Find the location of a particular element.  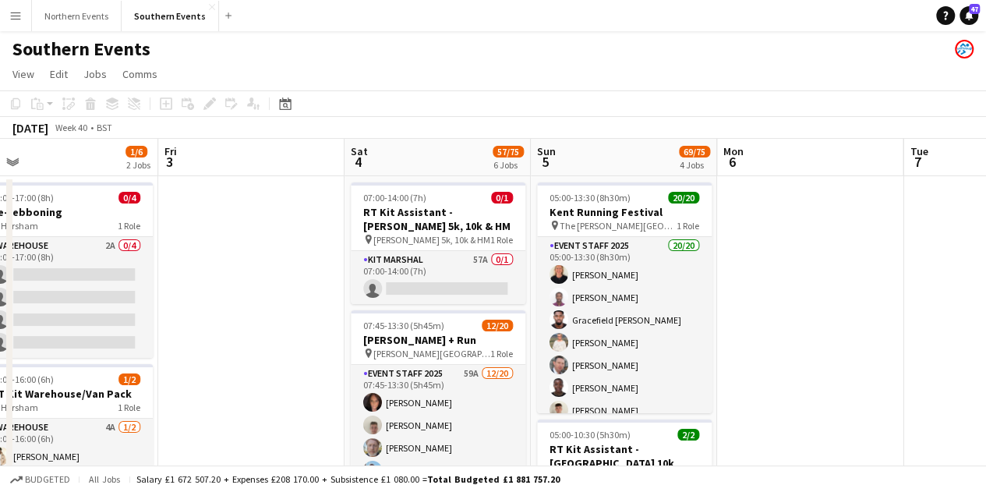

span: Sat is located at coordinates (359, 151).